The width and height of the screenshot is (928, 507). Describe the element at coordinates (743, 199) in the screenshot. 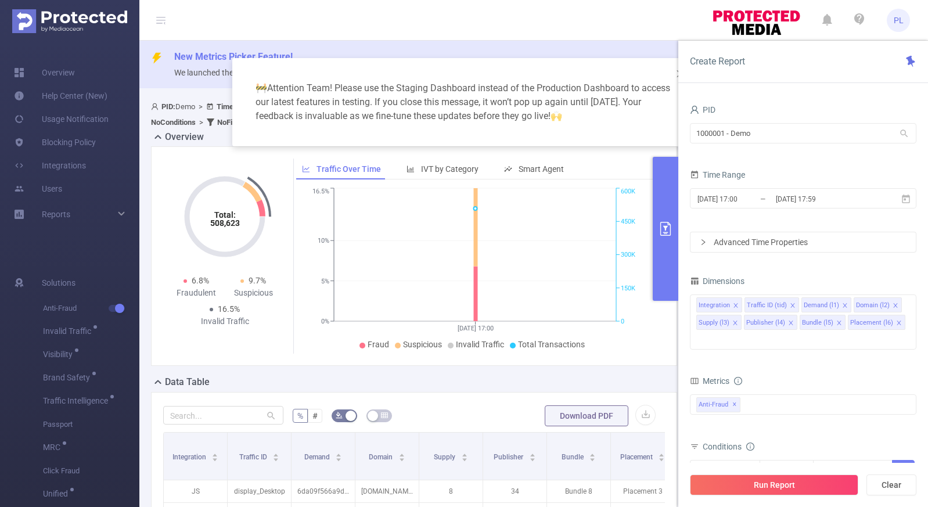

I see `input: Start date` at that location.